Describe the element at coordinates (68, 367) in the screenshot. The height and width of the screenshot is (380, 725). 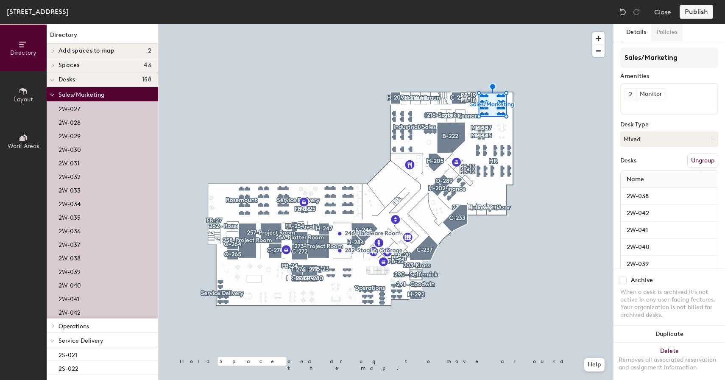
I see `p: 2S-022` at that location.